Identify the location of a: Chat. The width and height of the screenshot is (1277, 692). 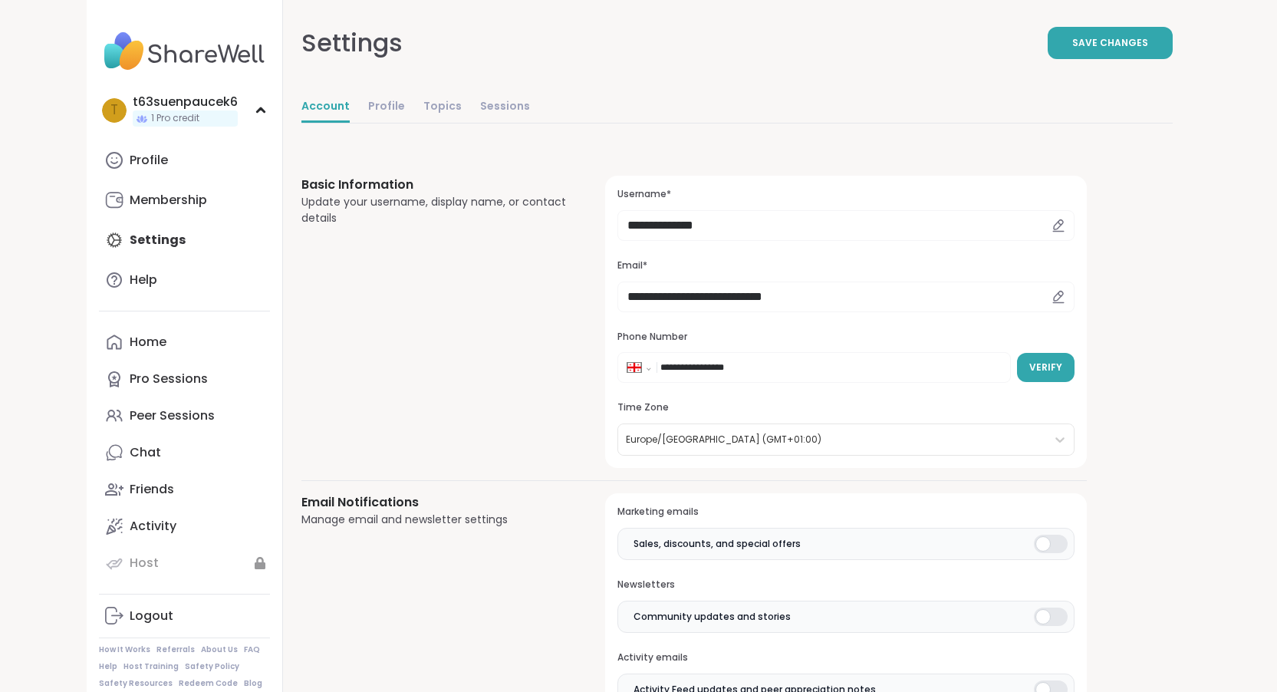
(184, 453).